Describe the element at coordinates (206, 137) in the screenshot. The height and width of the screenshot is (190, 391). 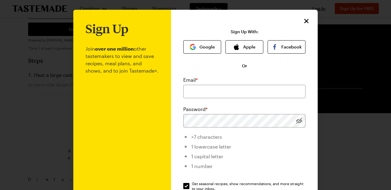
I see `span: >7 characters` at that location.